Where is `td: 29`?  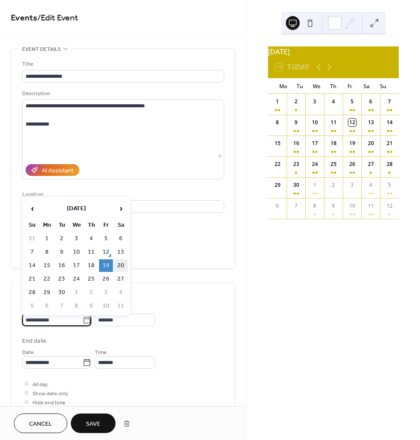
td: 29 is located at coordinates (47, 292).